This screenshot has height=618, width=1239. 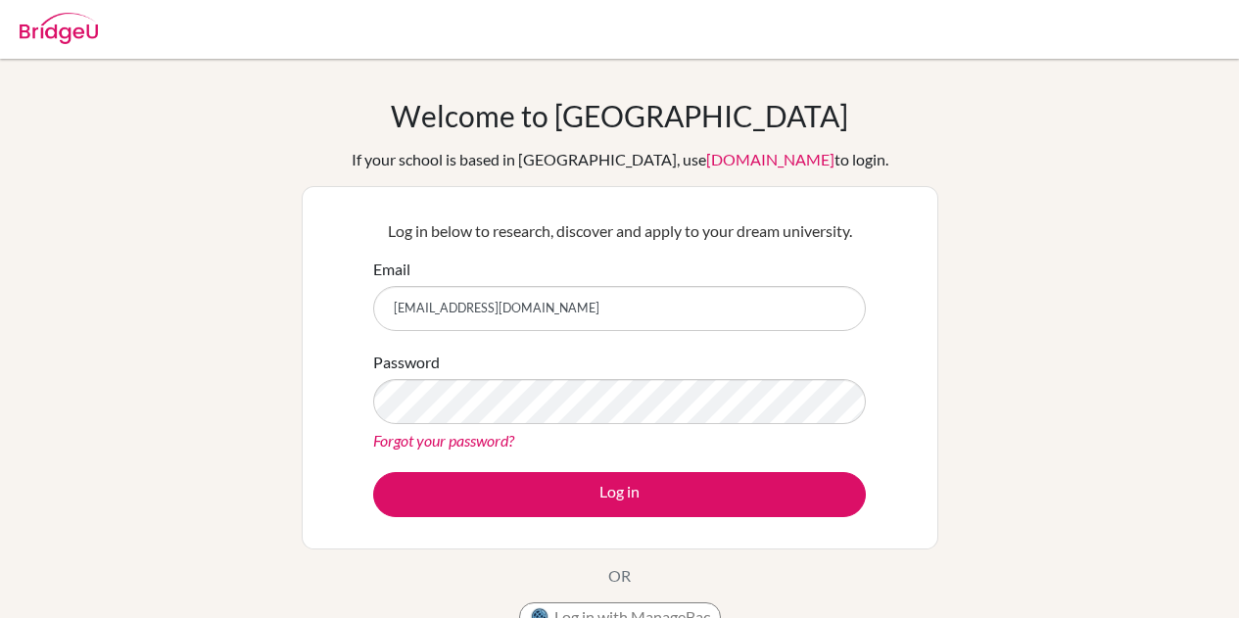 I want to click on img: Bridge-U, so click(x=59, y=28).